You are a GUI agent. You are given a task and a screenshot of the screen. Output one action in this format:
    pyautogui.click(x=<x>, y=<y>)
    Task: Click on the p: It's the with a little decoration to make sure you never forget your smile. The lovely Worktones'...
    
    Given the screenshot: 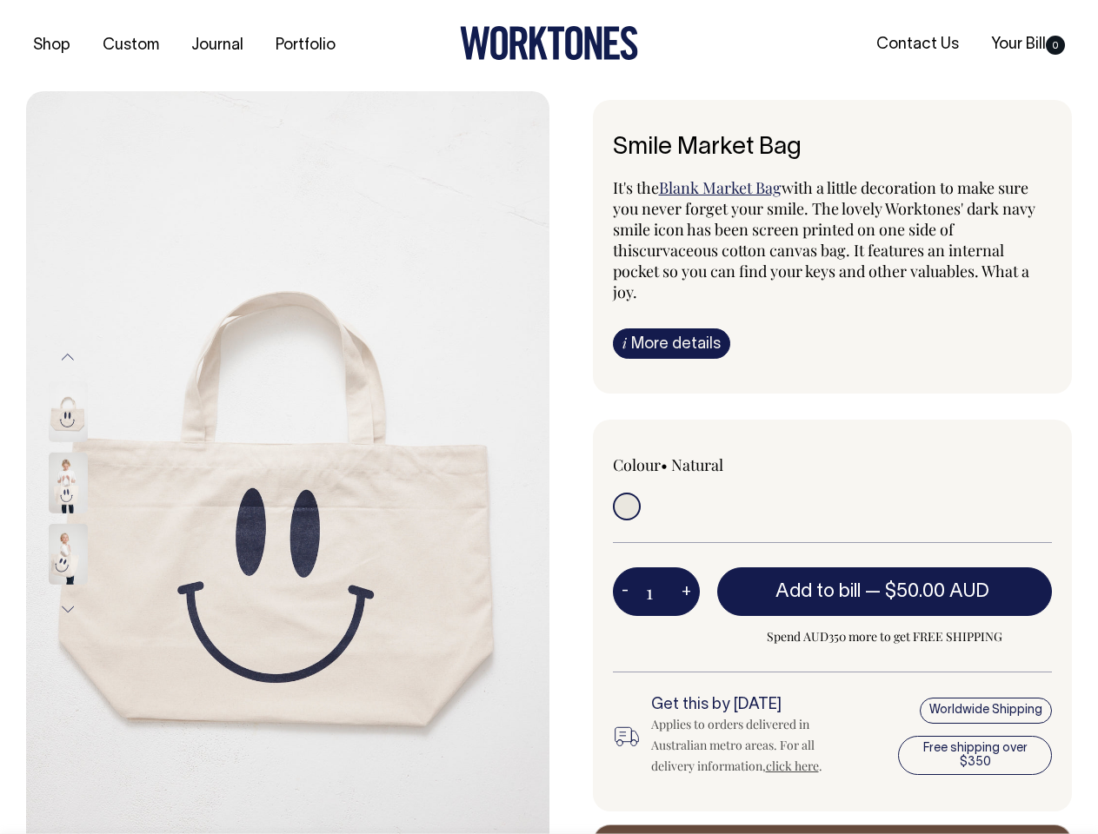 What is the action you would take?
    pyautogui.click(x=833, y=240)
    